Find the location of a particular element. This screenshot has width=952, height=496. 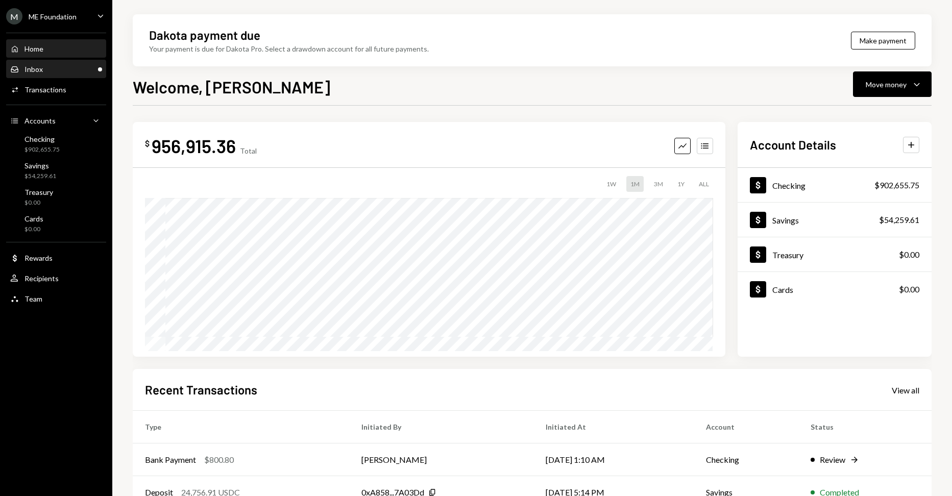

th: Initiated At is located at coordinates (613, 427).